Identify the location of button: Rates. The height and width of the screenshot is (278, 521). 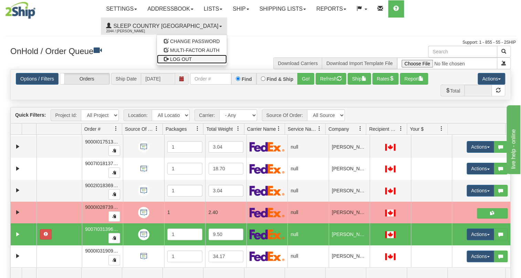
(386, 79).